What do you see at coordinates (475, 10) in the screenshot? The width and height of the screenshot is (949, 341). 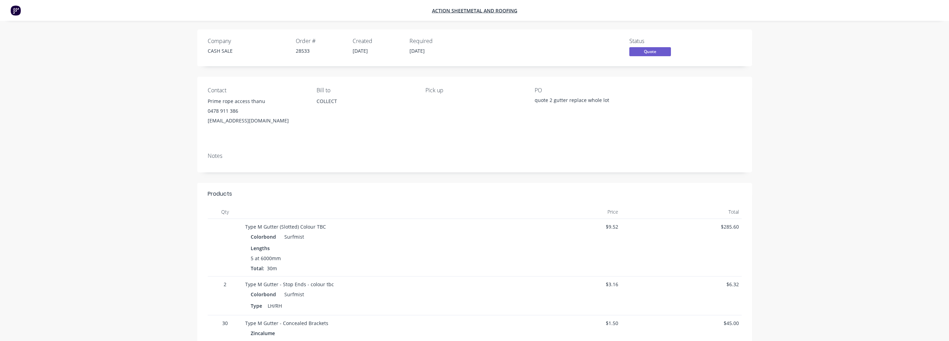 I see `span: Action Sheetmetal and Roofing` at bounding box center [475, 10].